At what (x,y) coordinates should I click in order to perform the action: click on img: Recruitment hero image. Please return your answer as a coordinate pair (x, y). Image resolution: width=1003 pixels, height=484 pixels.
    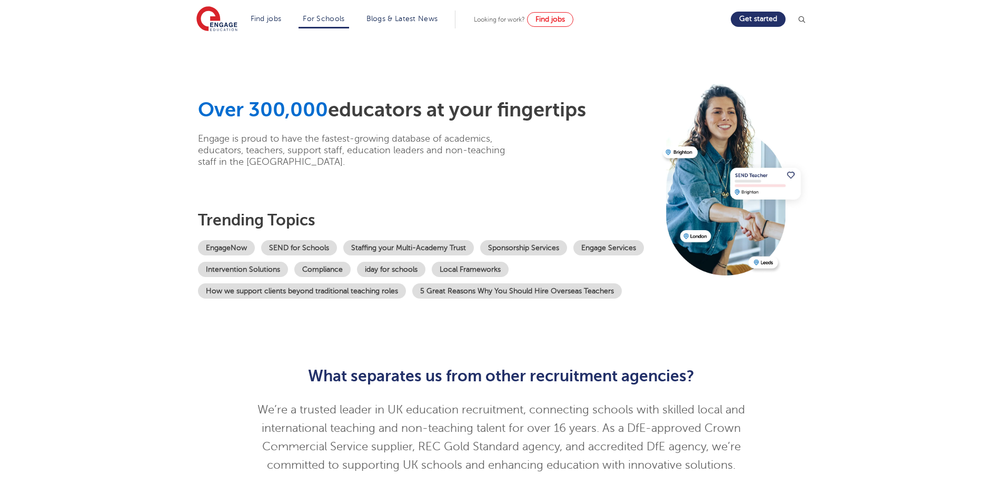
    Looking at the image, I should click on (735, 177).